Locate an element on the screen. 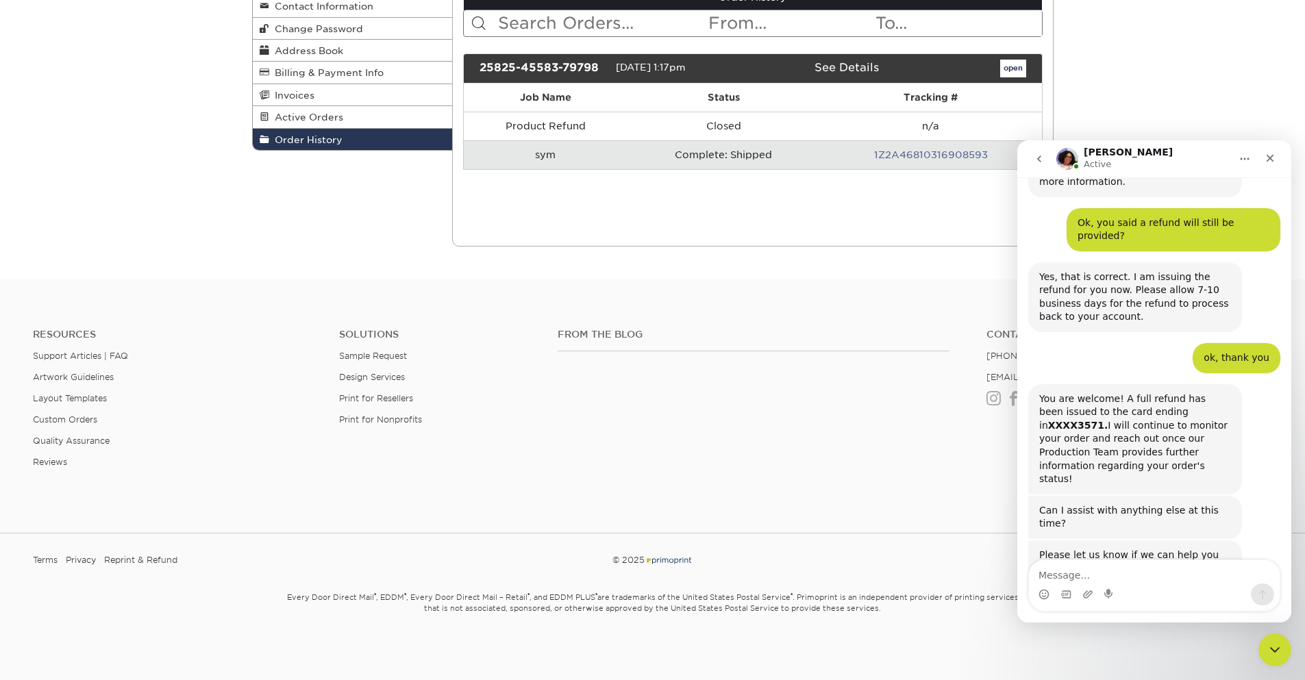 The image size is (1305, 680). p: Active is located at coordinates (80, 24).